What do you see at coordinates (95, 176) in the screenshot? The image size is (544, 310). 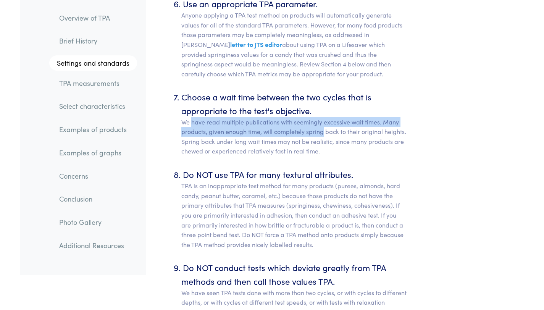 I see `a: Concerns` at bounding box center [95, 176].